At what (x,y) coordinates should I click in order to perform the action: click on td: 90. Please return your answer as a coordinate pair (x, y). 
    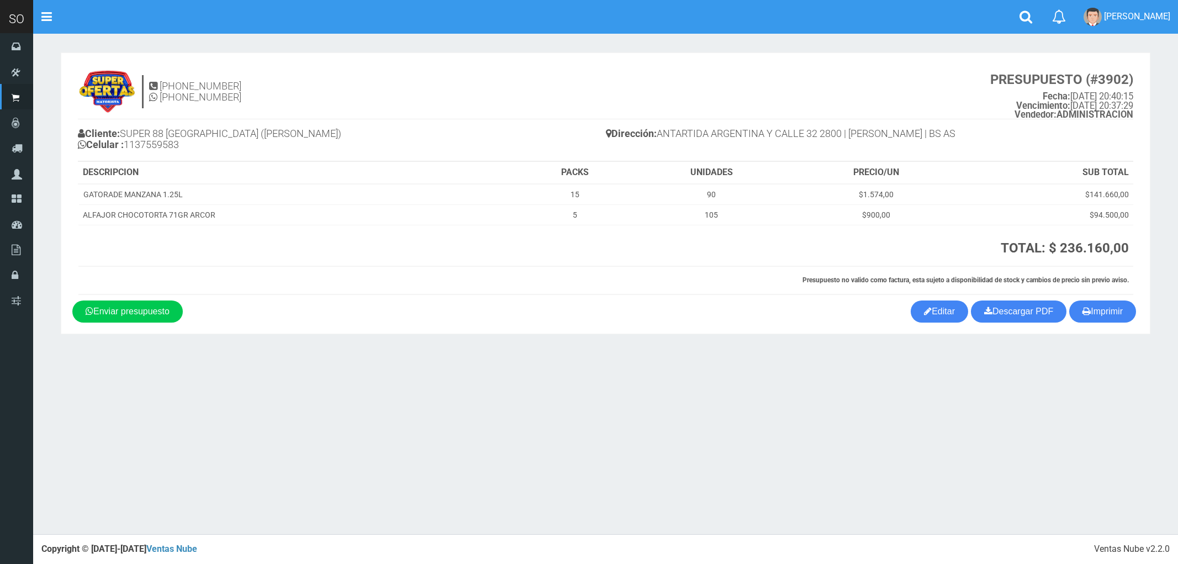
    Looking at the image, I should click on (711, 194).